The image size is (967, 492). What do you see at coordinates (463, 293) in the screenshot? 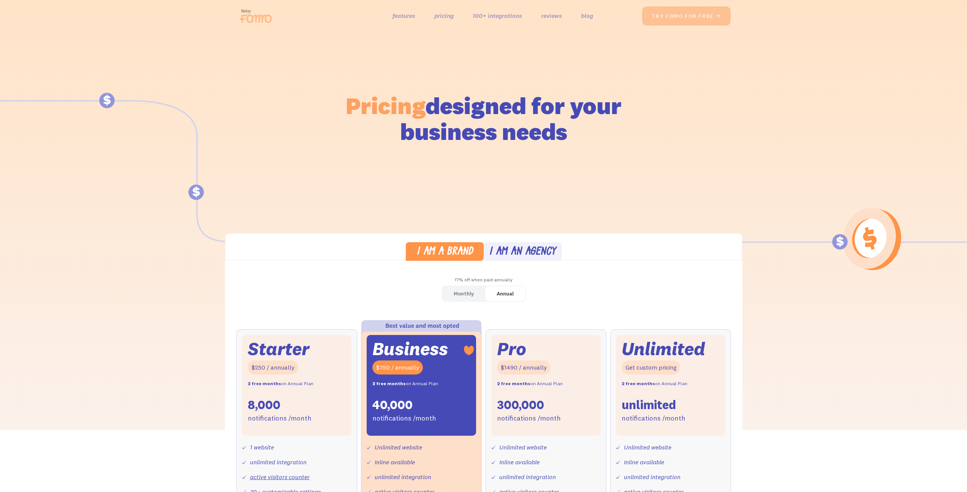
I see `div: Monthly` at bounding box center [463, 293].